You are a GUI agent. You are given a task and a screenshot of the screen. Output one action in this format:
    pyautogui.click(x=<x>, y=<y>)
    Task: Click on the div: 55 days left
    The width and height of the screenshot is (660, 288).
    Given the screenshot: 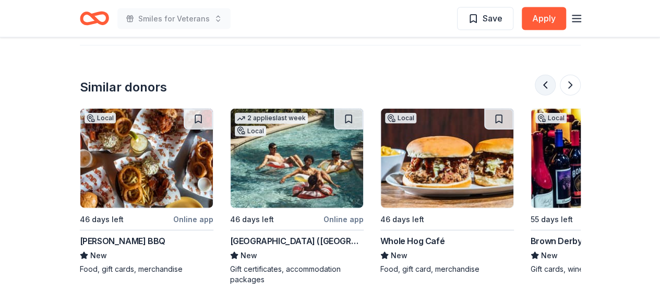 What is the action you would take?
    pyautogui.click(x=552, y=219)
    